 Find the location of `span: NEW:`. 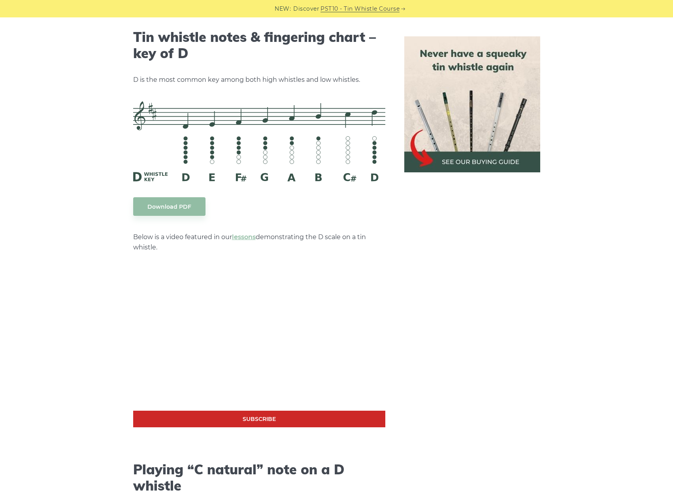

span: NEW: is located at coordinates (283, 9).